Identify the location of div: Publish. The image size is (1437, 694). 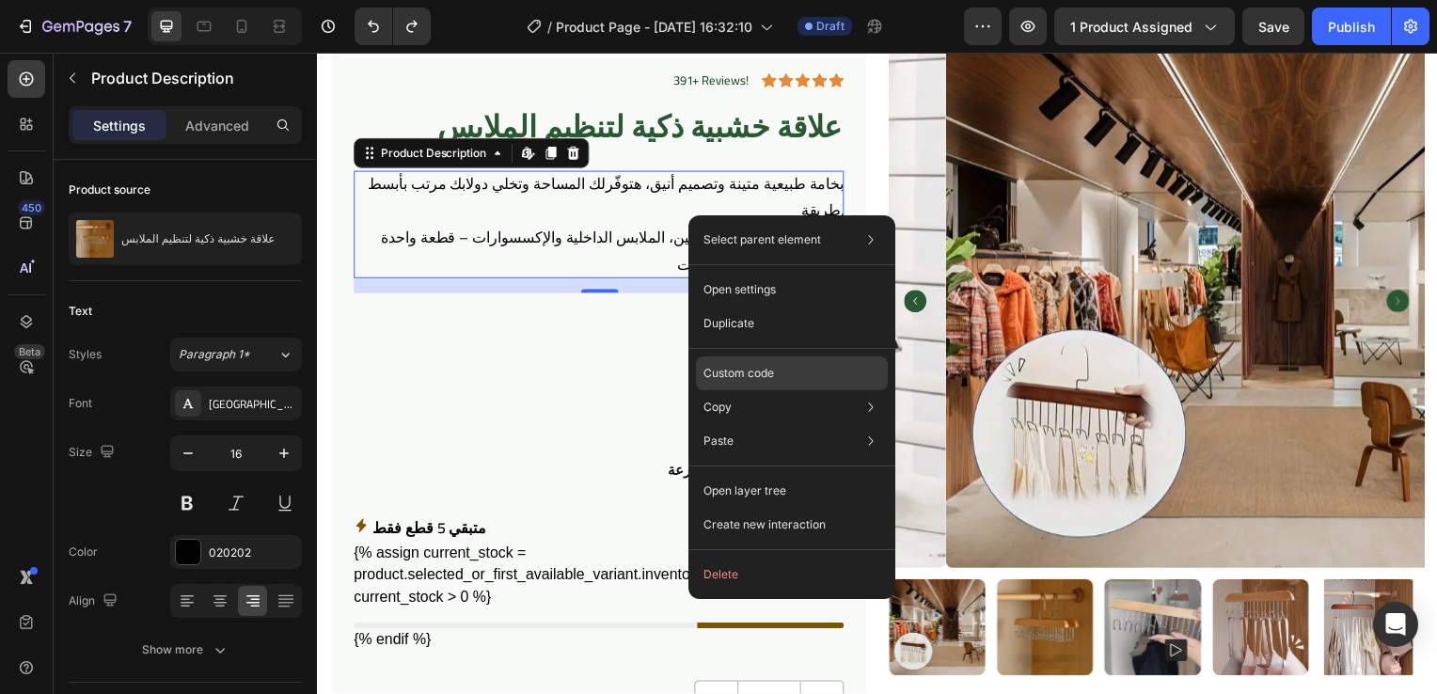
(1352, 26).